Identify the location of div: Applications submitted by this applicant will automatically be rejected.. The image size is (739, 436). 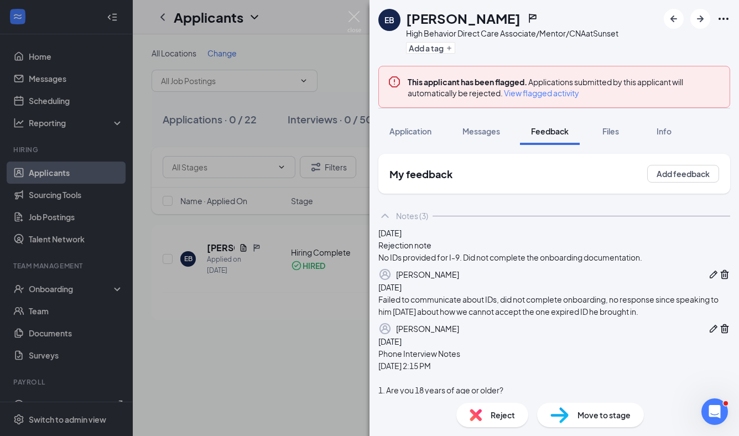
(564, 87).